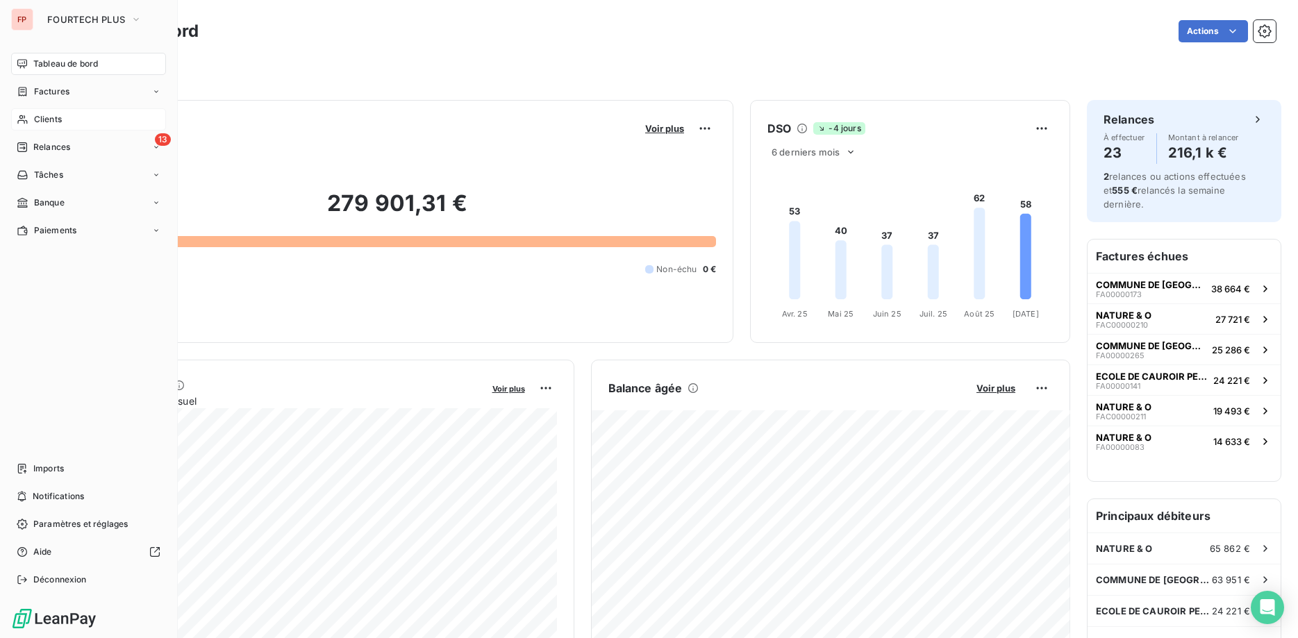 Image resolution: width=1298 pixels, height=638 pixels. I want to click on span: 63 951 €, so click(1230, 580).